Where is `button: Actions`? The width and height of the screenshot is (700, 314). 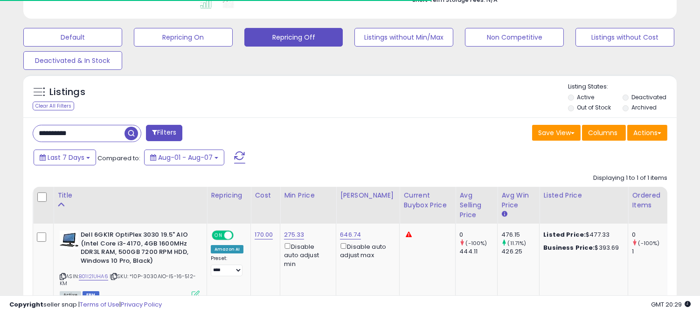
button: Actions is located at coordinates (647, 133).